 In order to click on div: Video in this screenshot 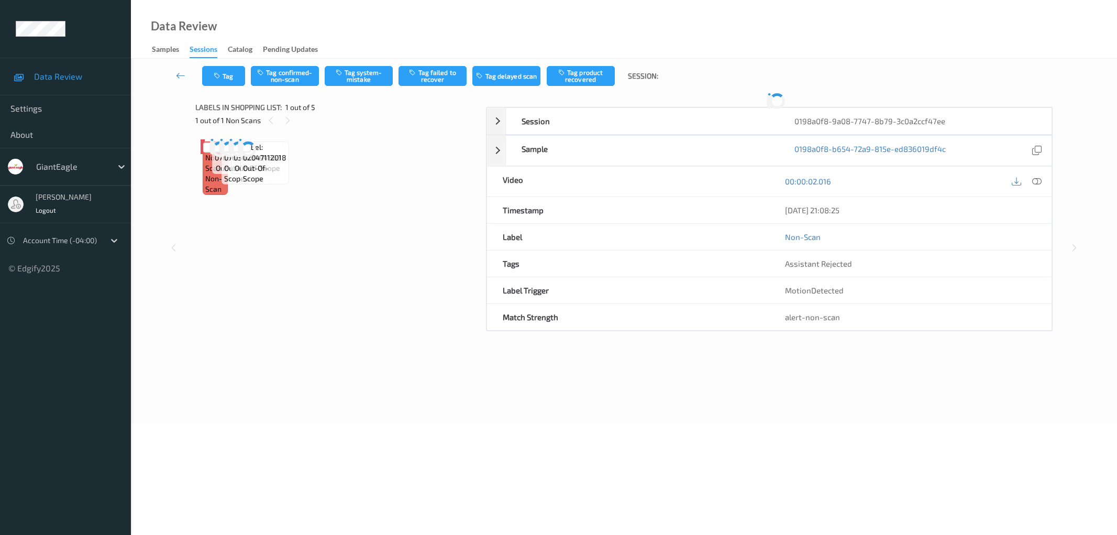, I will do `click(628, 181)`.